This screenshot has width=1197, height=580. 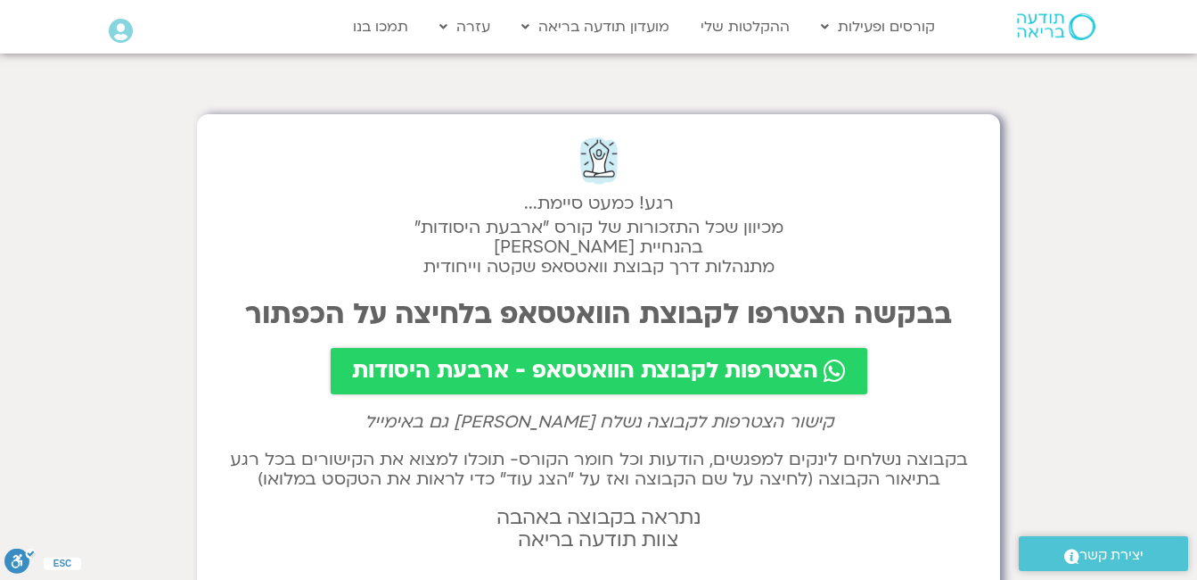 I want to click on a: ההקלטות שלי, so click(x=745, y=27).